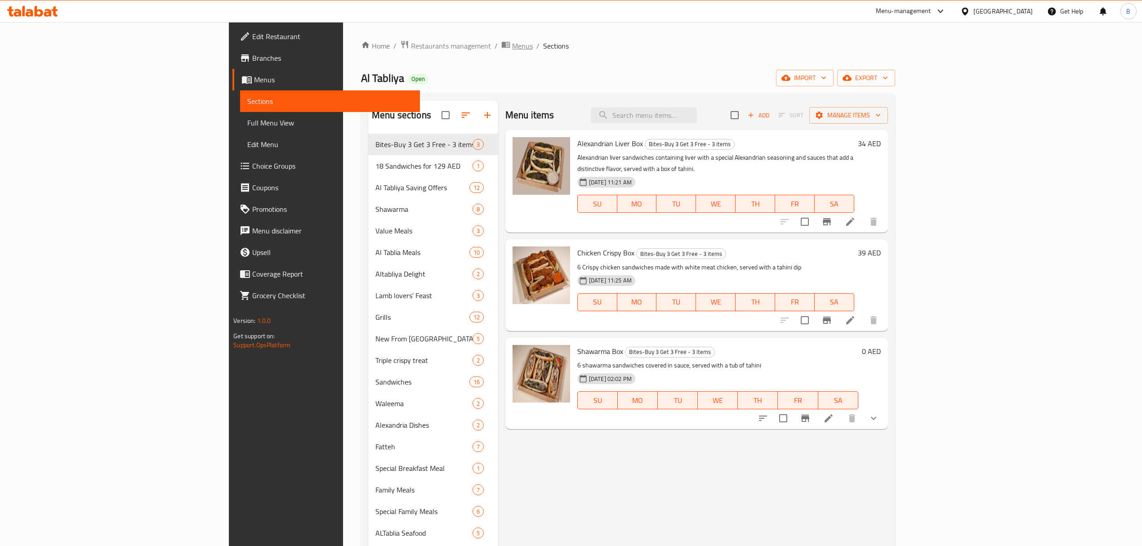 The width and height of the screenshot is (1142, 546). What do you see at coordinates (326, 209) in the screenshot?
I see `a: Promotions` at bounding box center [326, 209].